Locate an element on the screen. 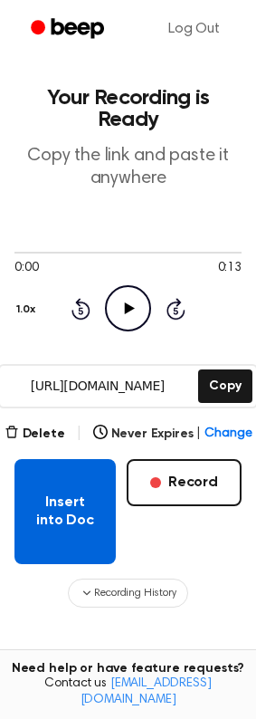 Image resolution: width=256 pixels, height=719 pixels. span: Change is located at coordinates (228, 434).